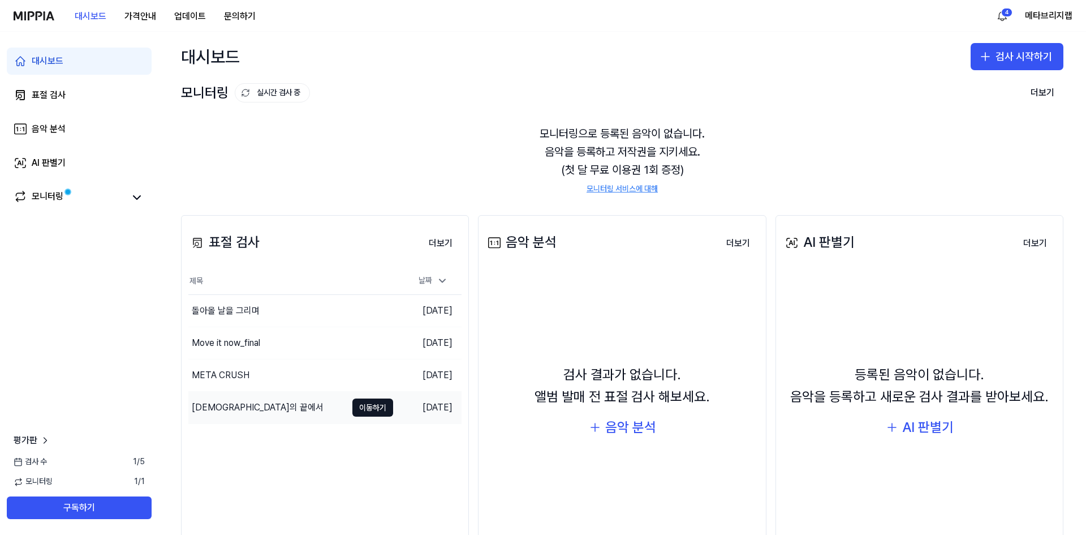 The image size is (1086, 535). Describe the element at coordinates (30, 462) in the screenshot. I see `span: 검사 수` at that location.